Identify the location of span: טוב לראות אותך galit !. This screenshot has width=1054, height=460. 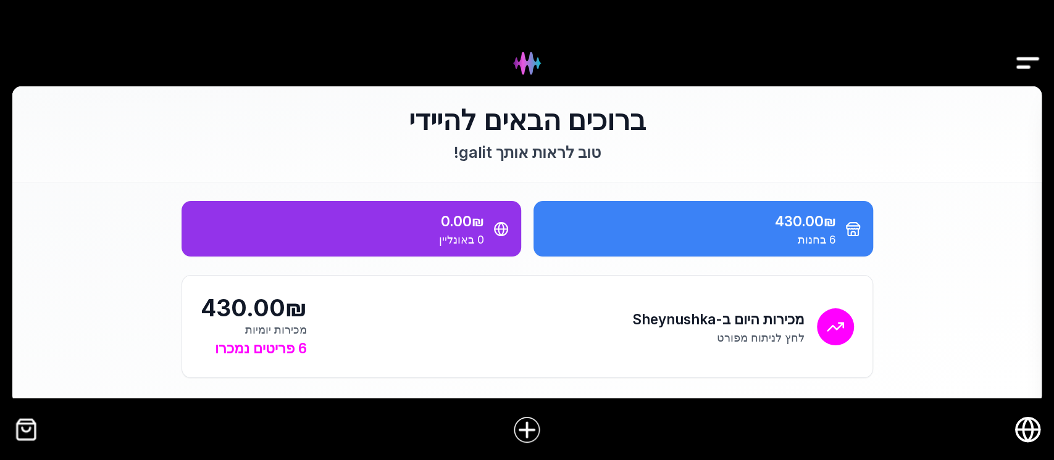
(527, 152).